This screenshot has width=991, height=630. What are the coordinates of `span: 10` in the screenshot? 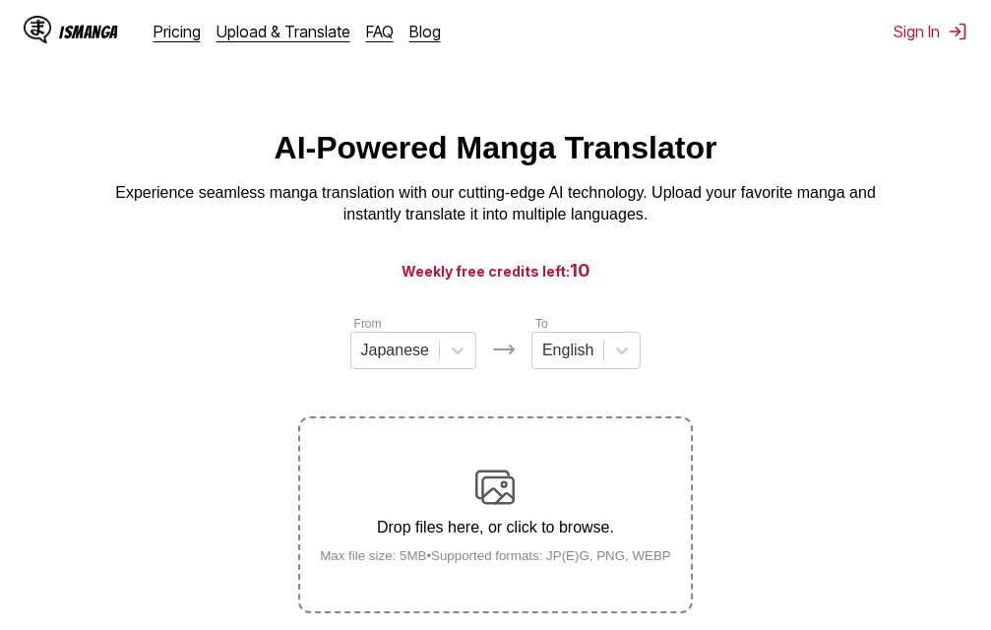 It's located at (579, 270).